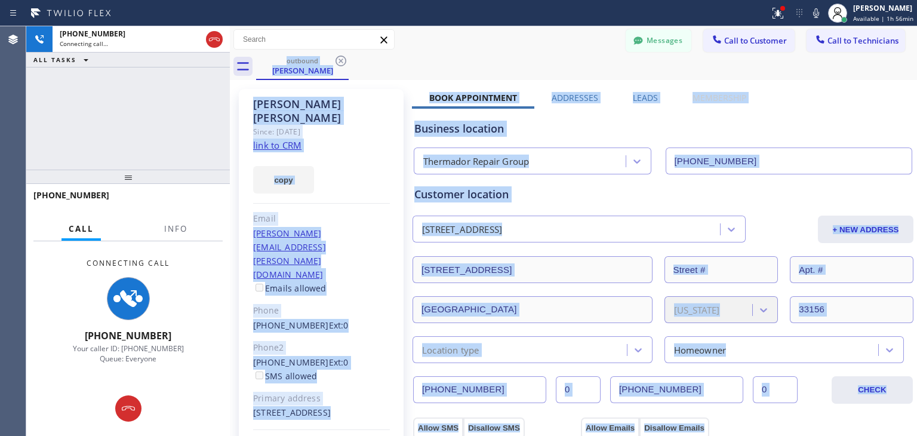  Describe the element at coordinates (677, 389) in the screenshot. I see `input: Phone Number 2` at that location.